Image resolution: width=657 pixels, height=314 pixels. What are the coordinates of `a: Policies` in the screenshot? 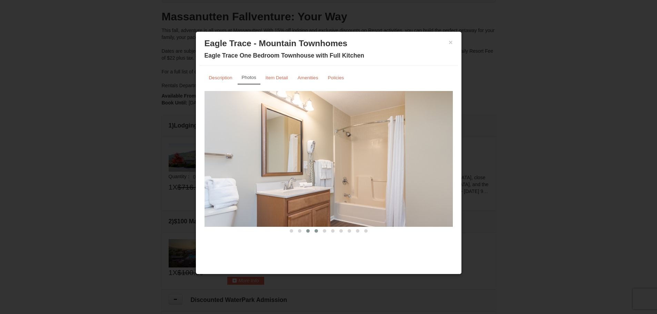 It's located at (336, 78).